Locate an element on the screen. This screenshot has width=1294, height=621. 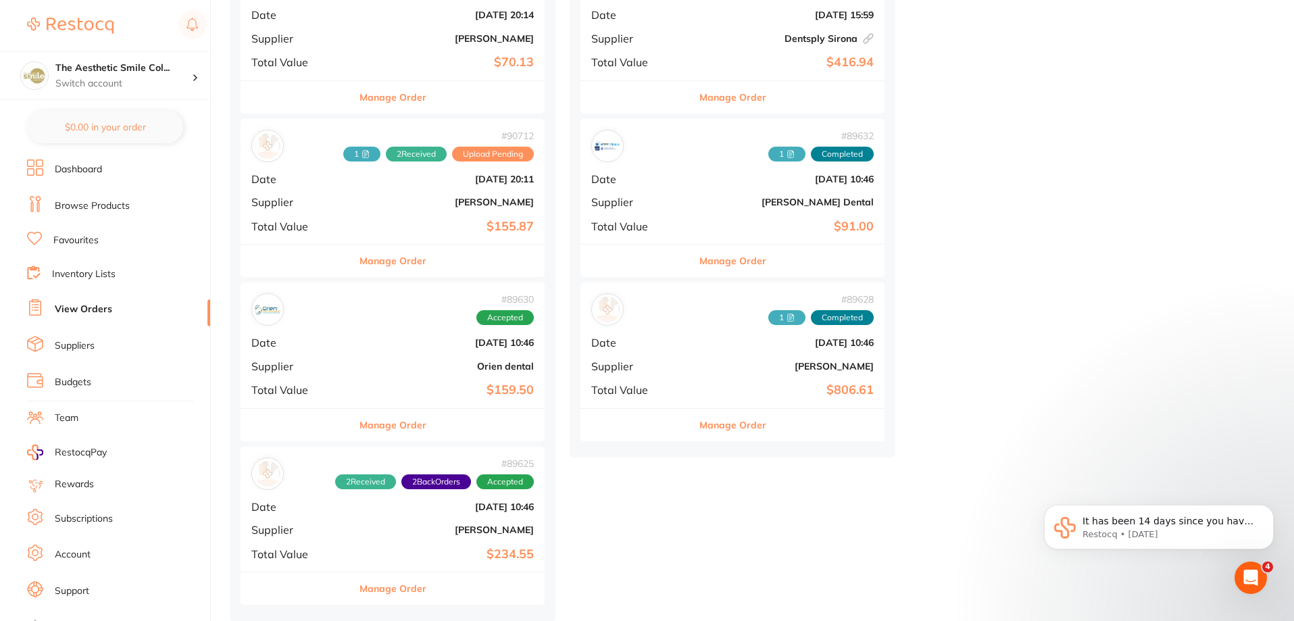
p: Message from Restocq, sent 2w ago is located at coordinates (146, 58).